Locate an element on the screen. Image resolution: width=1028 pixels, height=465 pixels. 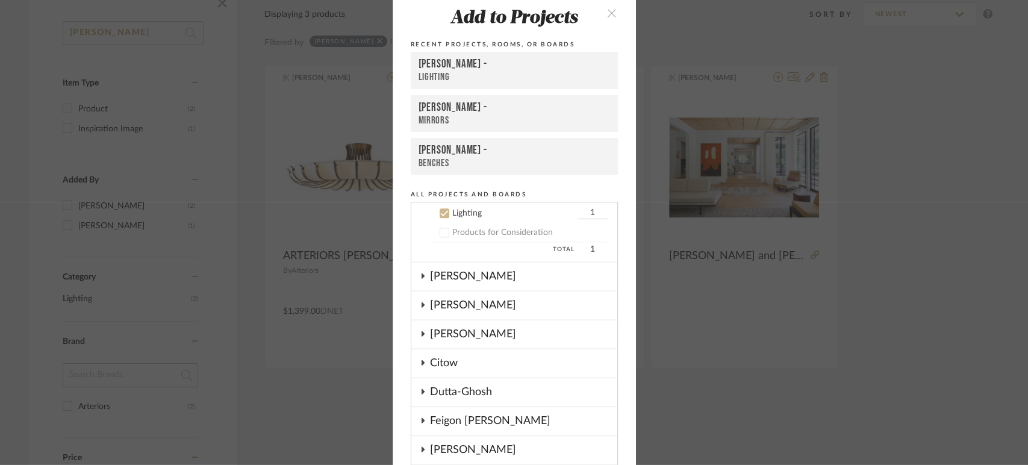
div: All Projects and Boards is located at coordinates (514, 195).